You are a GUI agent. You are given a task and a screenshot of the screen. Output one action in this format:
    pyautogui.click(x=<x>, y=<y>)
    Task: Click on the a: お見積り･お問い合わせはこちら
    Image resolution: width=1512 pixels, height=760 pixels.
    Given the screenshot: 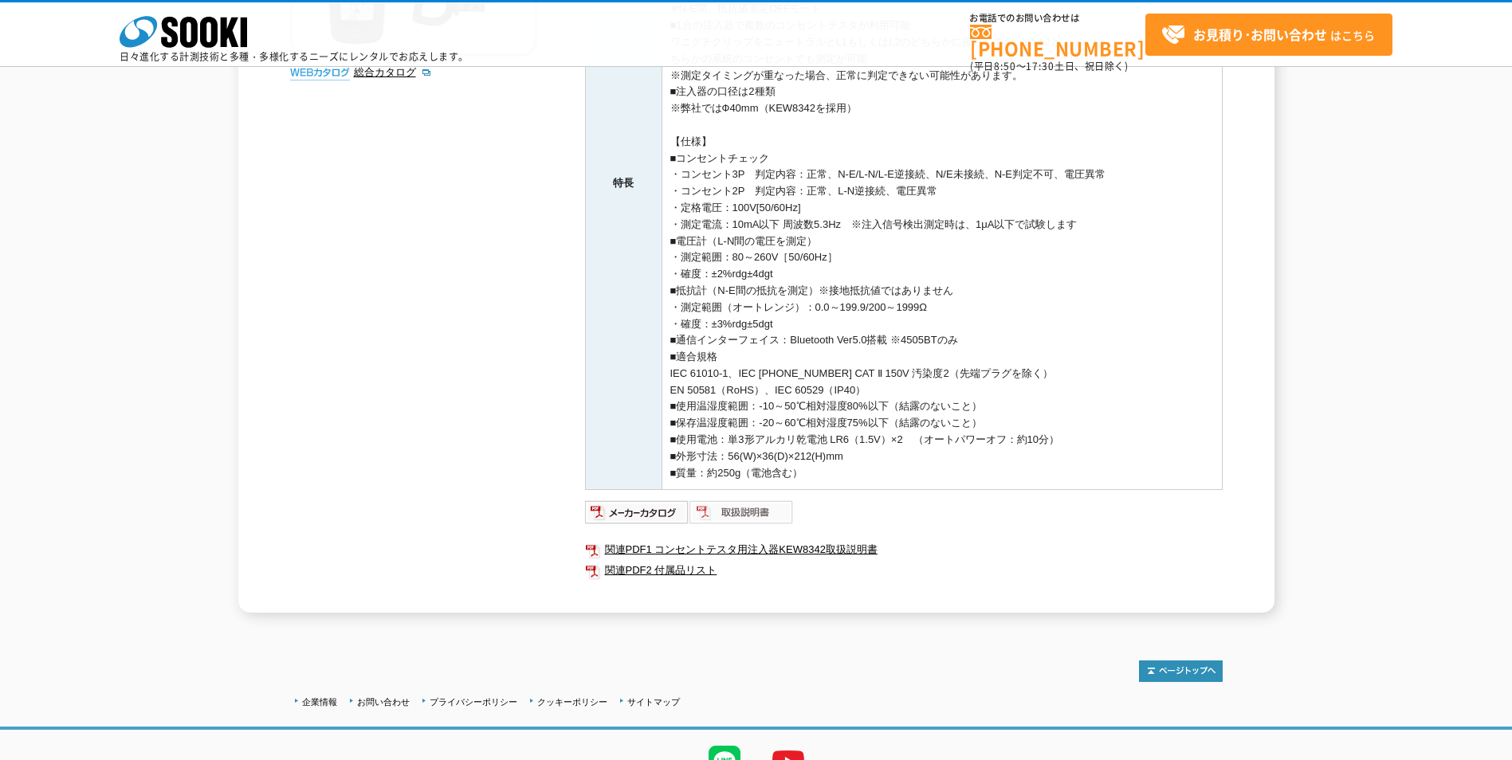 What is the action you would take?
    pyautogui.click(x=1269, y=34)
    